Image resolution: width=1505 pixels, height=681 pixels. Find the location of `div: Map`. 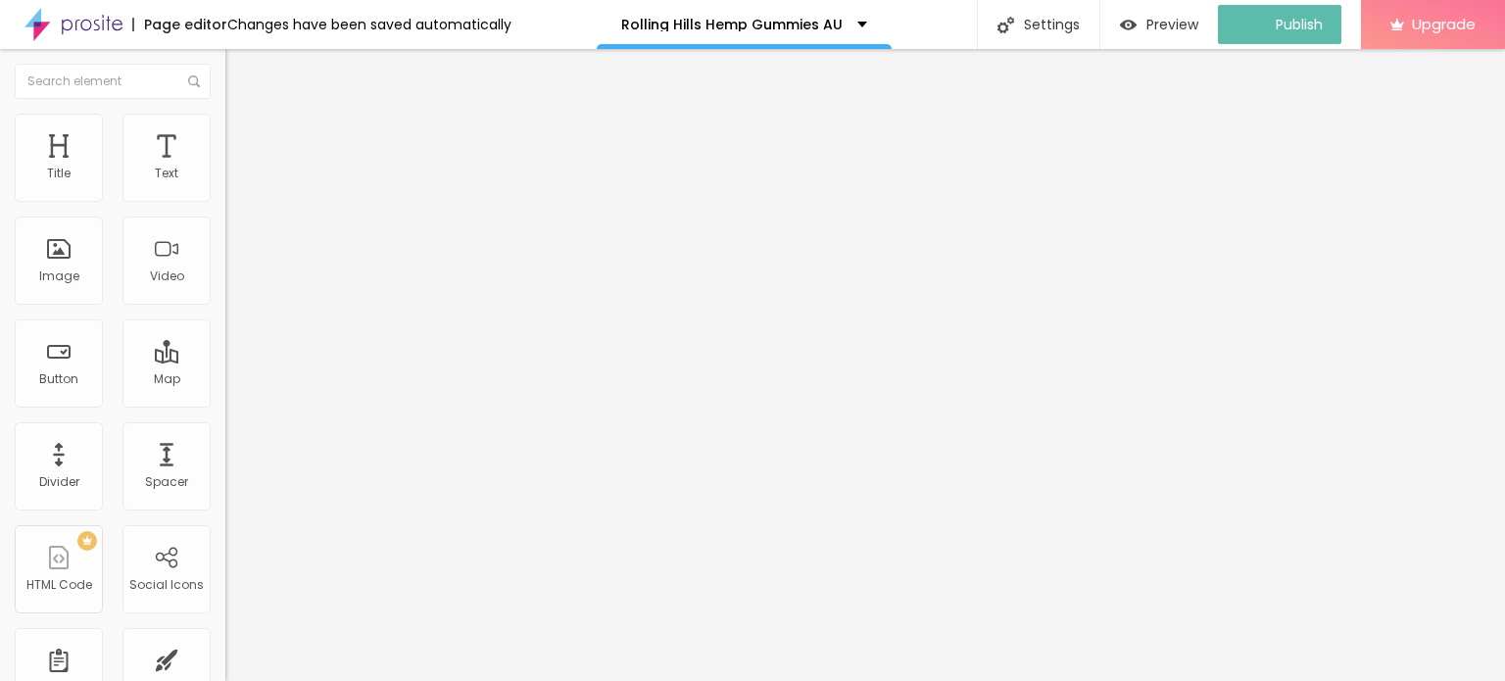

div: Map is located at coordinates (167, 379).